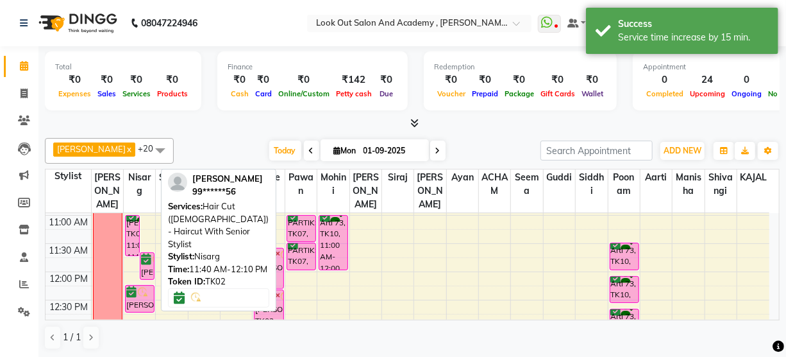 The image size is (786, 357). I want to click on div: PARTIKSHA.1852, TK07, 11:30 AM-12:00 PM, Blow Dry - Curls / Straight - Below Shoulder, so click(302, 256).